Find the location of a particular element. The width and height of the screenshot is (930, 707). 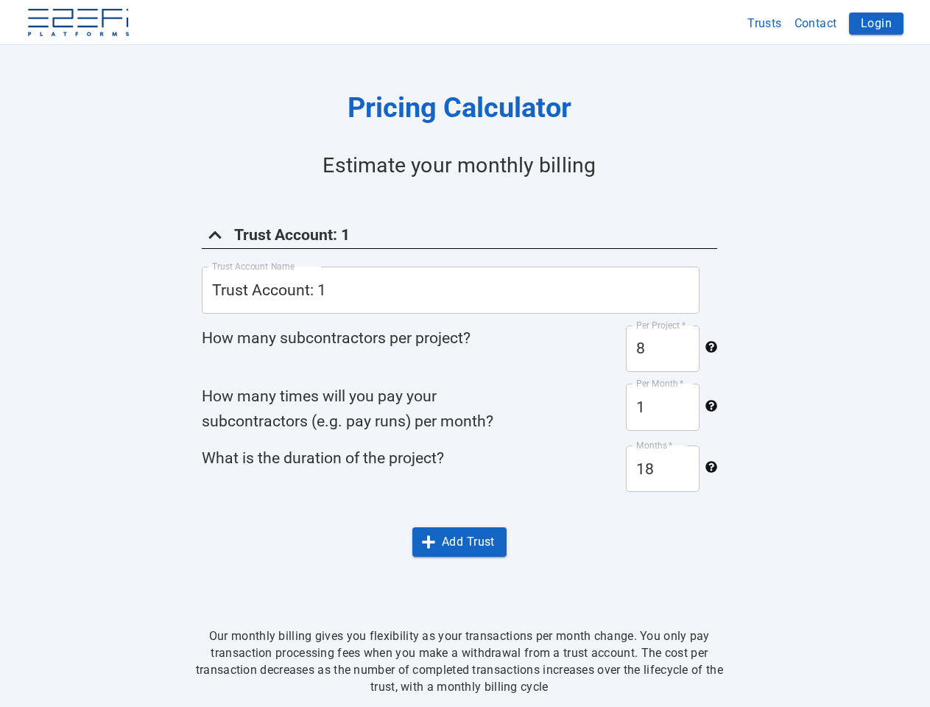

label: Per Project is located at coordinates (661, 325).